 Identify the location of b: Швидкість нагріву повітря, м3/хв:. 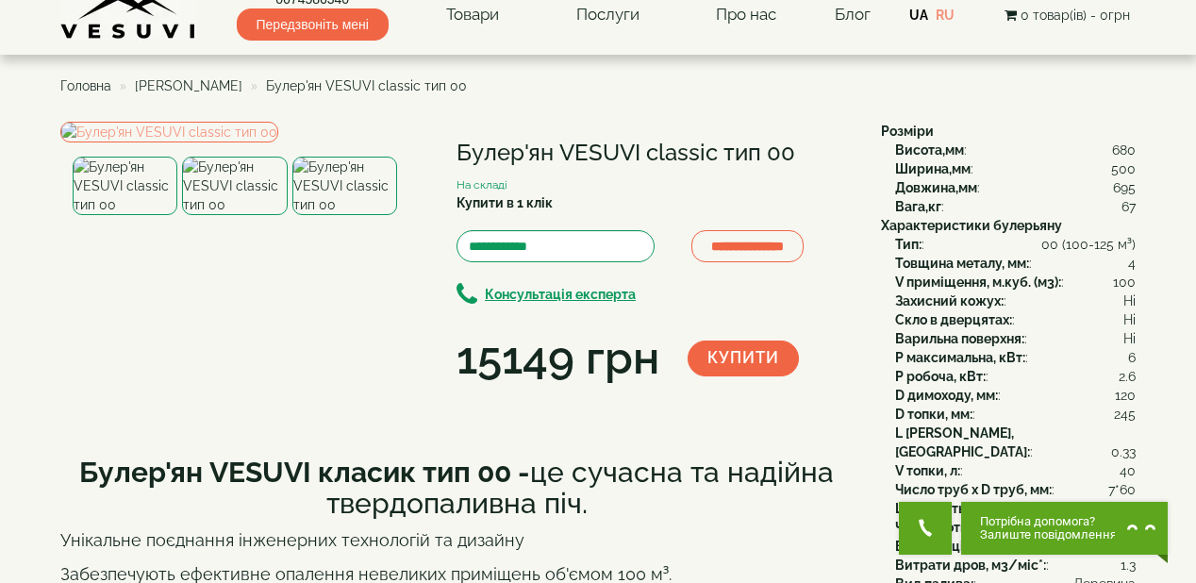
(1006, 509).